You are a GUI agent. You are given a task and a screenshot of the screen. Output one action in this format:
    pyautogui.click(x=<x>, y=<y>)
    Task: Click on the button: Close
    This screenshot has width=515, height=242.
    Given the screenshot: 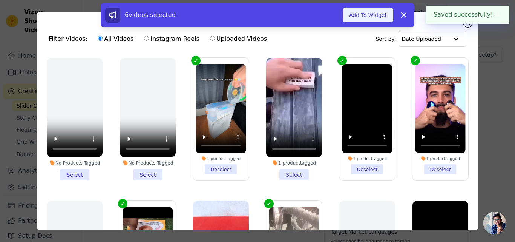 What is the action you would take?
    pyautogui.click(x=498, y=15)
    